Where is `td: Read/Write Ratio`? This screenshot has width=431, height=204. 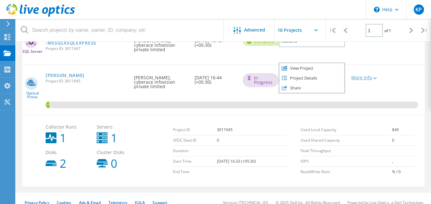
td: Read/Write Ratio is located at coordinates (346, 172).